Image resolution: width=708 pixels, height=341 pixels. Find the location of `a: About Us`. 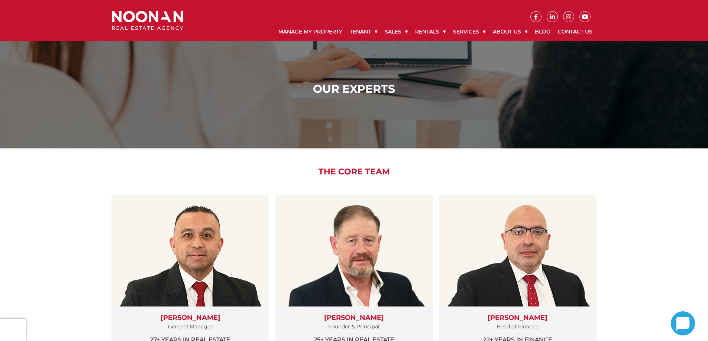

a: About Us is located at coordinates (510, 32).